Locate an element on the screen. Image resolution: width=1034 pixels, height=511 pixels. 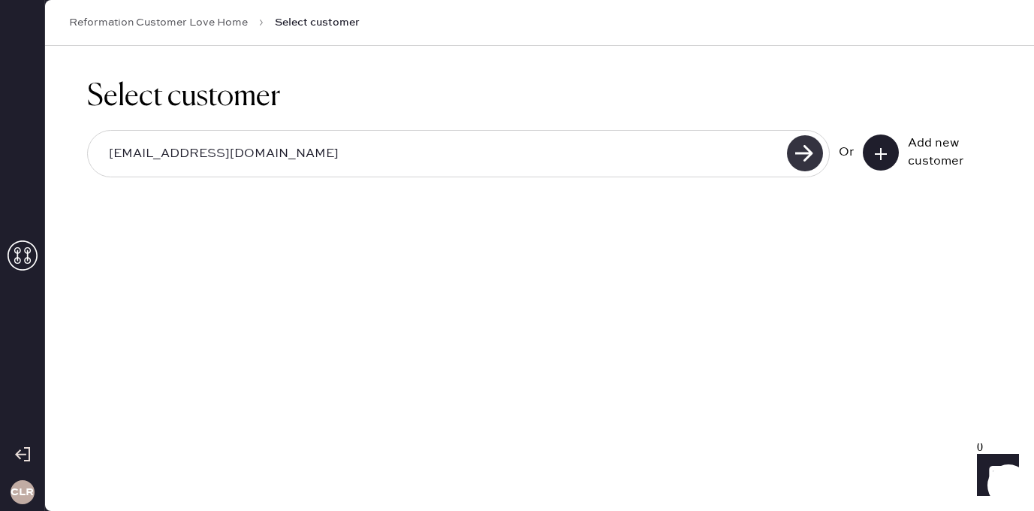
h3: CLR is located at coordinates (22, 492).